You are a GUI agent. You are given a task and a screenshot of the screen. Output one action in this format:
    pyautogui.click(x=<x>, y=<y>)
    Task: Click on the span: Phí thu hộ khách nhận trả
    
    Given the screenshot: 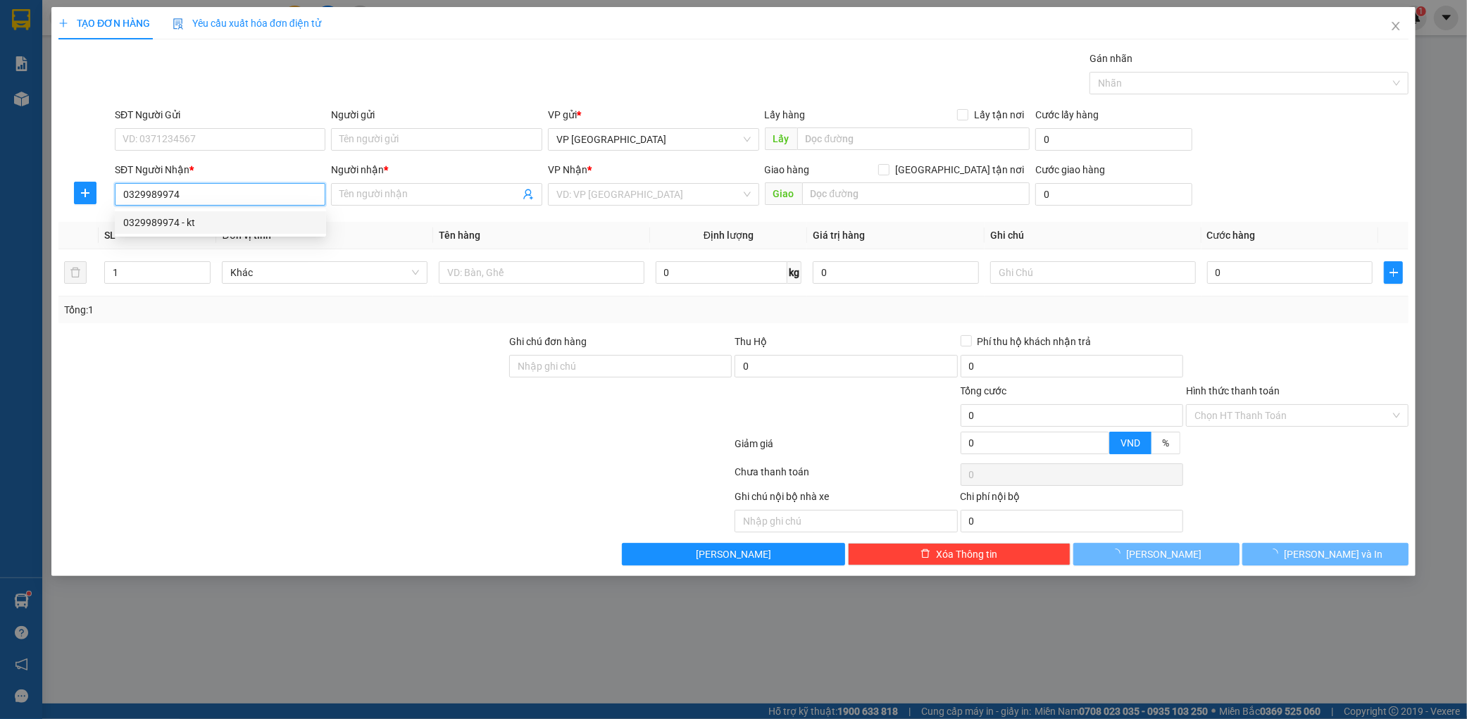 What is the action you would take?
    pyautogui.click(x=1034, y=341)
    